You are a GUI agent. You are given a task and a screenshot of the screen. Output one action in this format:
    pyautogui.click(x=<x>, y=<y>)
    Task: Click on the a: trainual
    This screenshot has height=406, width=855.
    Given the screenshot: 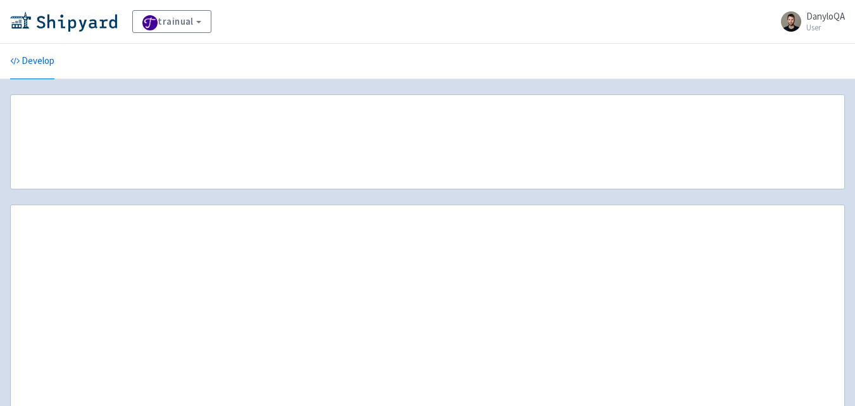 What is the action you would take?
    pyautogui.click(x=171, y=22)
    